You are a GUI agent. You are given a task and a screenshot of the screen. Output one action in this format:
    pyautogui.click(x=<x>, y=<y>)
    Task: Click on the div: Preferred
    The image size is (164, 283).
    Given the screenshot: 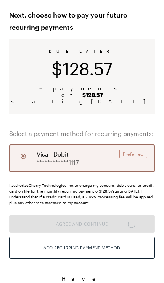 What is the action you would take?
    pyautogui.click(x=133, y=154)
    